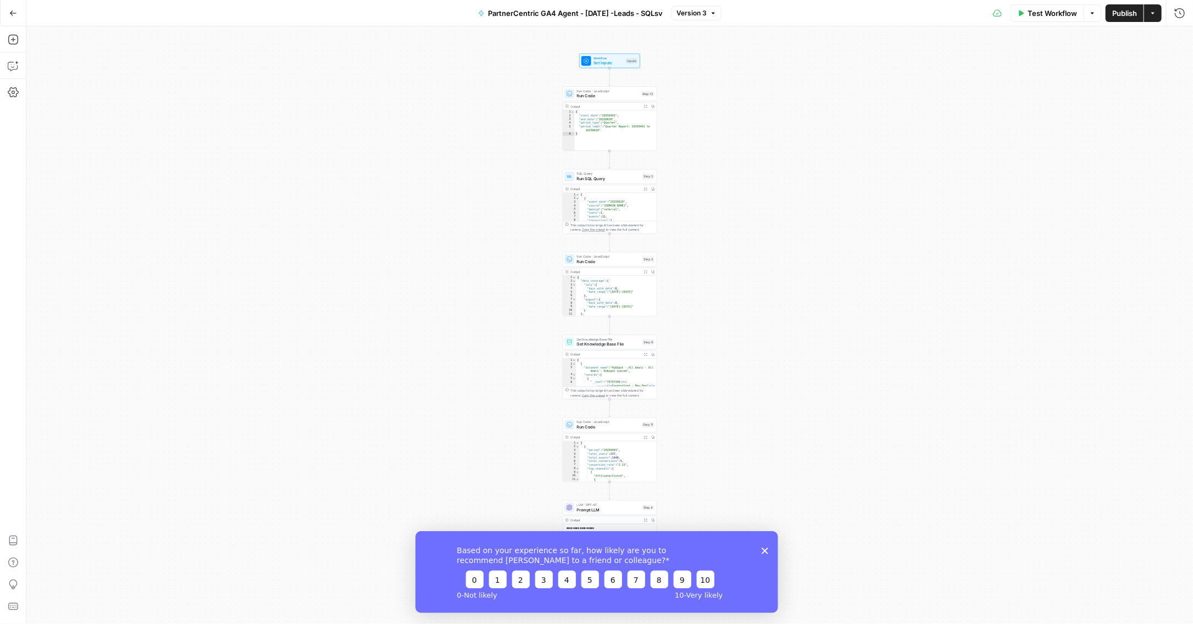 Image resolution: width=1193 pixels, height=624 pixels. What do you see at coordinates (610, 449) in the screenshot?
I see `div: Run Code · JavaScriptRun CodeStep 11Output[ { "period":"20250401", "total_users":237, "total_even...` at bounding box center [610, 449].